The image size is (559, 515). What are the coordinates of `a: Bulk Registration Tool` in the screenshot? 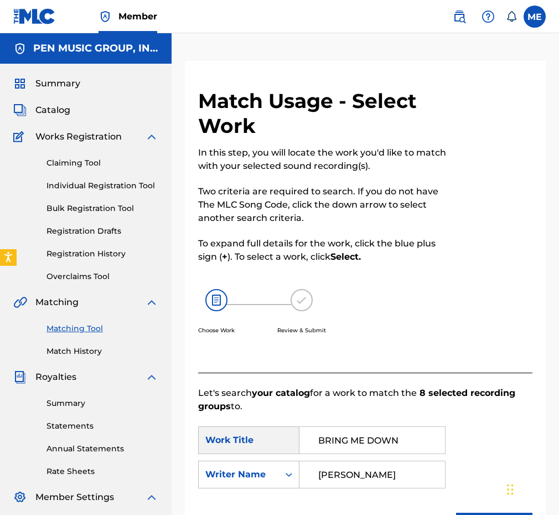 It's located at (102, 208).